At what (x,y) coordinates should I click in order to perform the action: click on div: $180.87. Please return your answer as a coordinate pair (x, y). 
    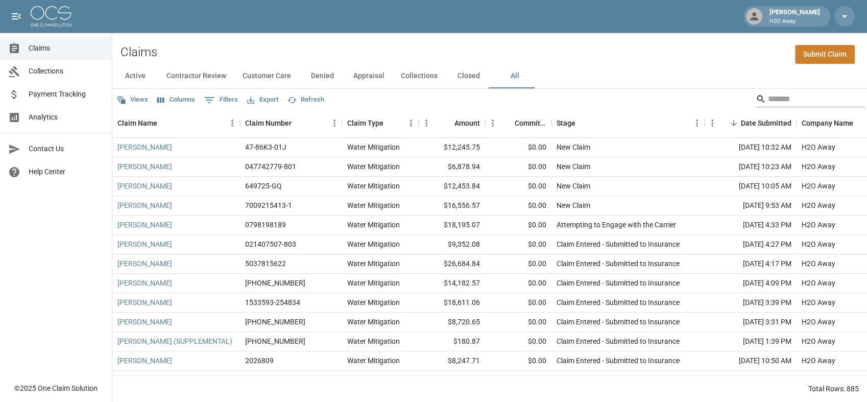
    Looking at the image, I should click on (452, 342).